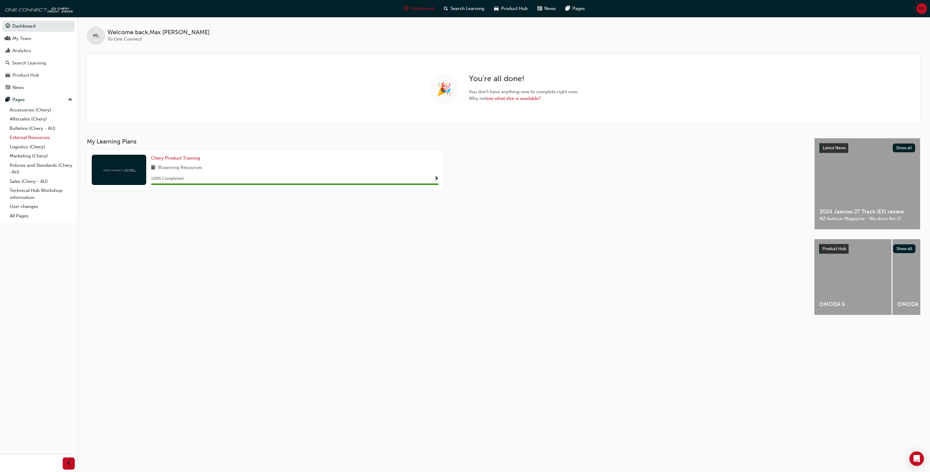  Describe the element at coordinates (124, 39) in the screenshot. I see `span: To One Connect` at that location.